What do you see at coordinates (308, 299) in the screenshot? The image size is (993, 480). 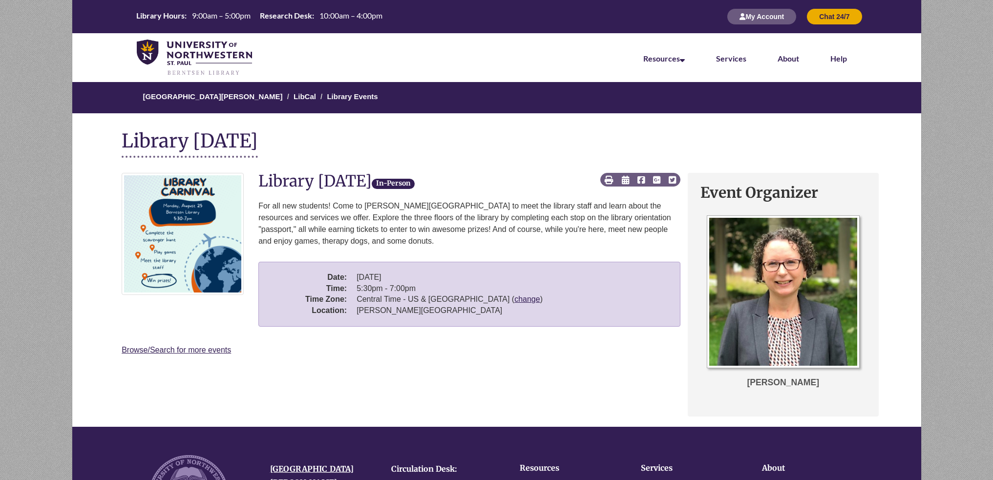 I see `dt: Time Zone:` at bounding box center [308, 299].